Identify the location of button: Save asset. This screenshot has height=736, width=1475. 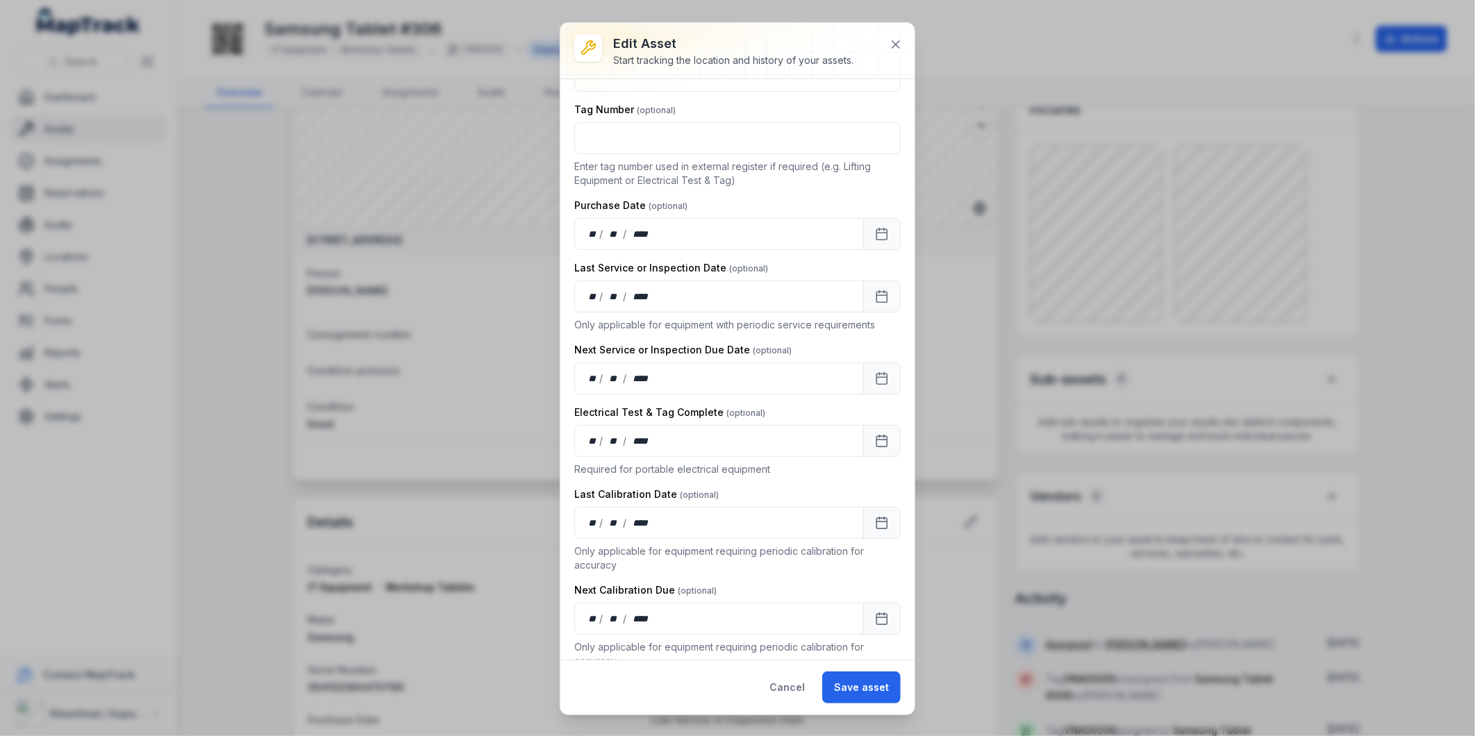
(861, 687).